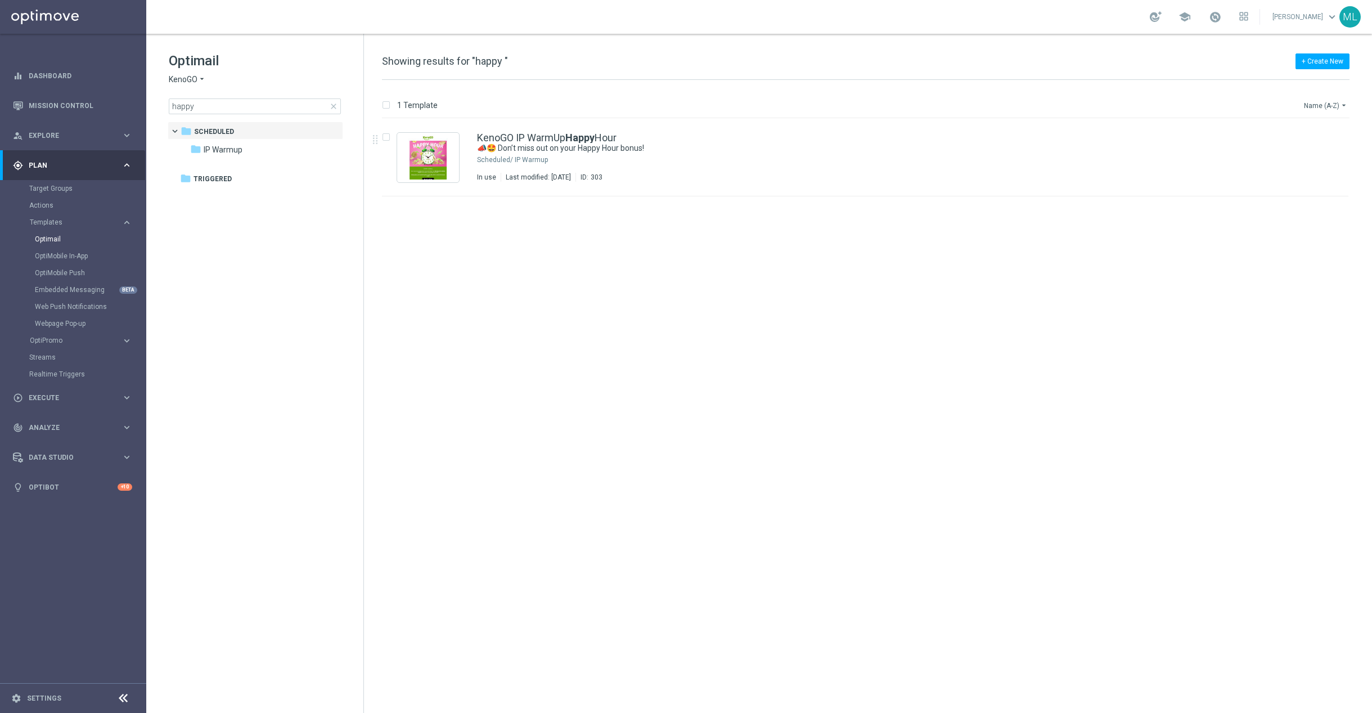  I want to click on a: Webpage Pop-up, so click(76, 323).